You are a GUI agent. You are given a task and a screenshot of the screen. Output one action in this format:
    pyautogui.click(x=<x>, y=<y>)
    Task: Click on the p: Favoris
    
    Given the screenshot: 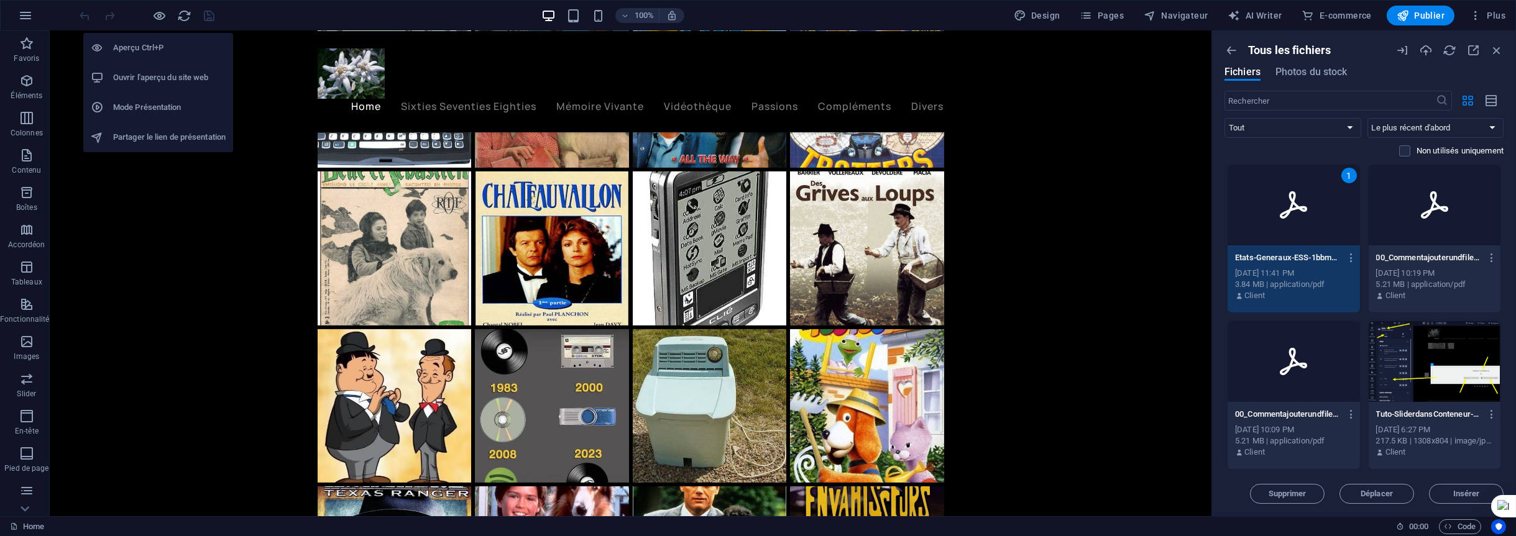 What is the action you would take?
    pyautogui.click(x=26, y=58)
    